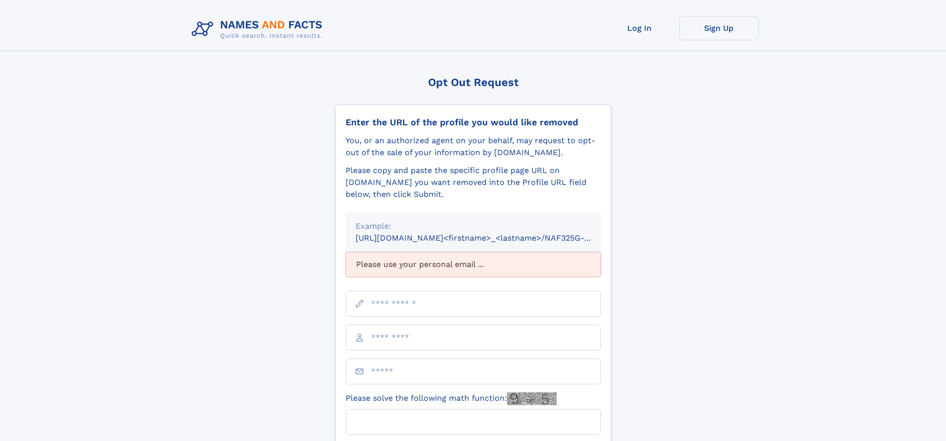  Describe the element at coordinates (259, 29) in the screenshot. I see `img: Logo Names and Facts` at that location.